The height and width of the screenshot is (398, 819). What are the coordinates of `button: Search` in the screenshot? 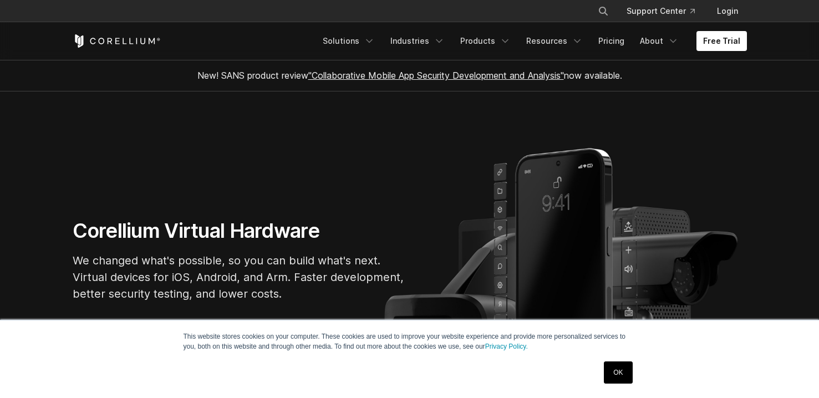 It's located at (603, 11).